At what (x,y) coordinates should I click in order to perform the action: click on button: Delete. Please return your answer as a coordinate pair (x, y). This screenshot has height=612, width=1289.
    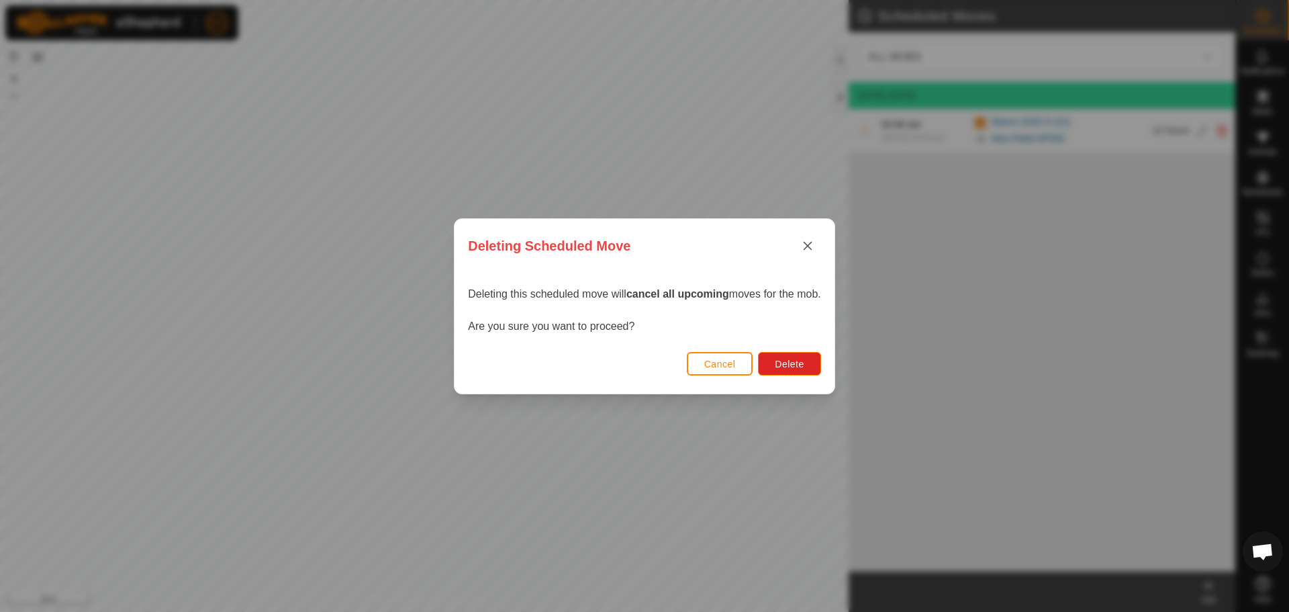
    Looking at the image, I should click on (789, 363).